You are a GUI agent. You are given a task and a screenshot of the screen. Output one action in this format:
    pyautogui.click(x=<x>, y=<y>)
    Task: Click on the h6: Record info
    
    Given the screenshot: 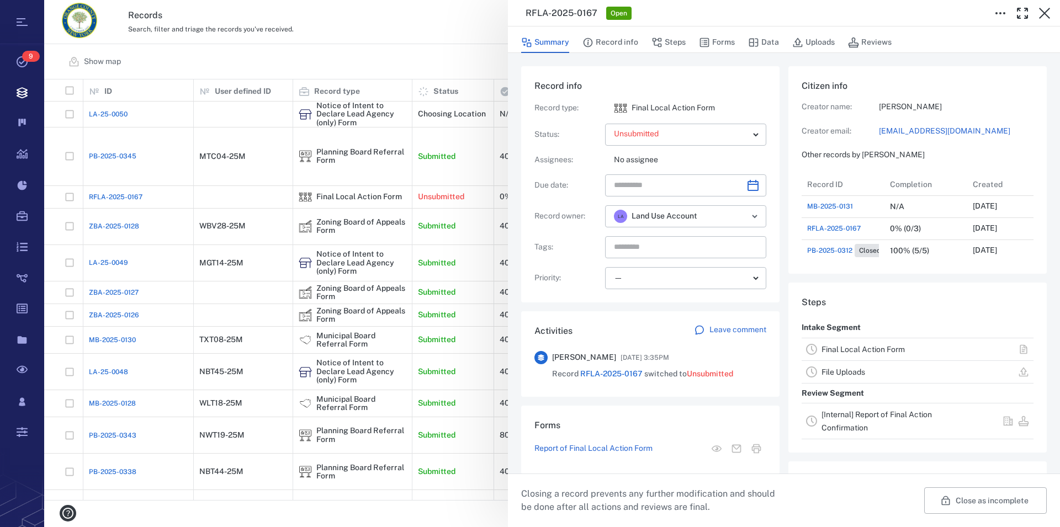 What is the action you would take?
    pyautogui.click(x=650, y=86)
    